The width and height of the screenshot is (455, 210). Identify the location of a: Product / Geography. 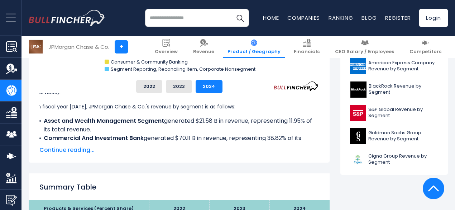
(254, 47).